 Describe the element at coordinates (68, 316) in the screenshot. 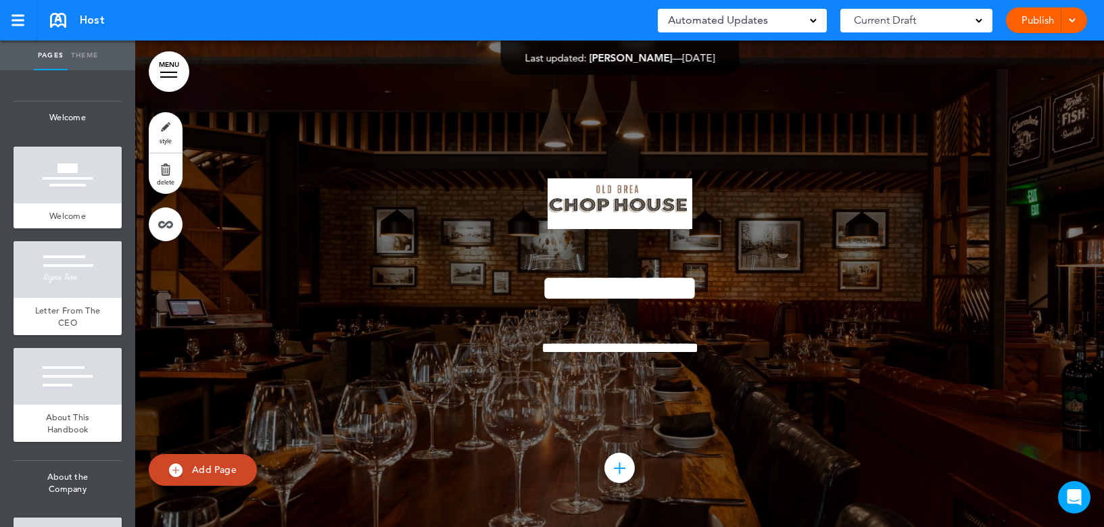

I see `span: Letter From The CEO` at that location.